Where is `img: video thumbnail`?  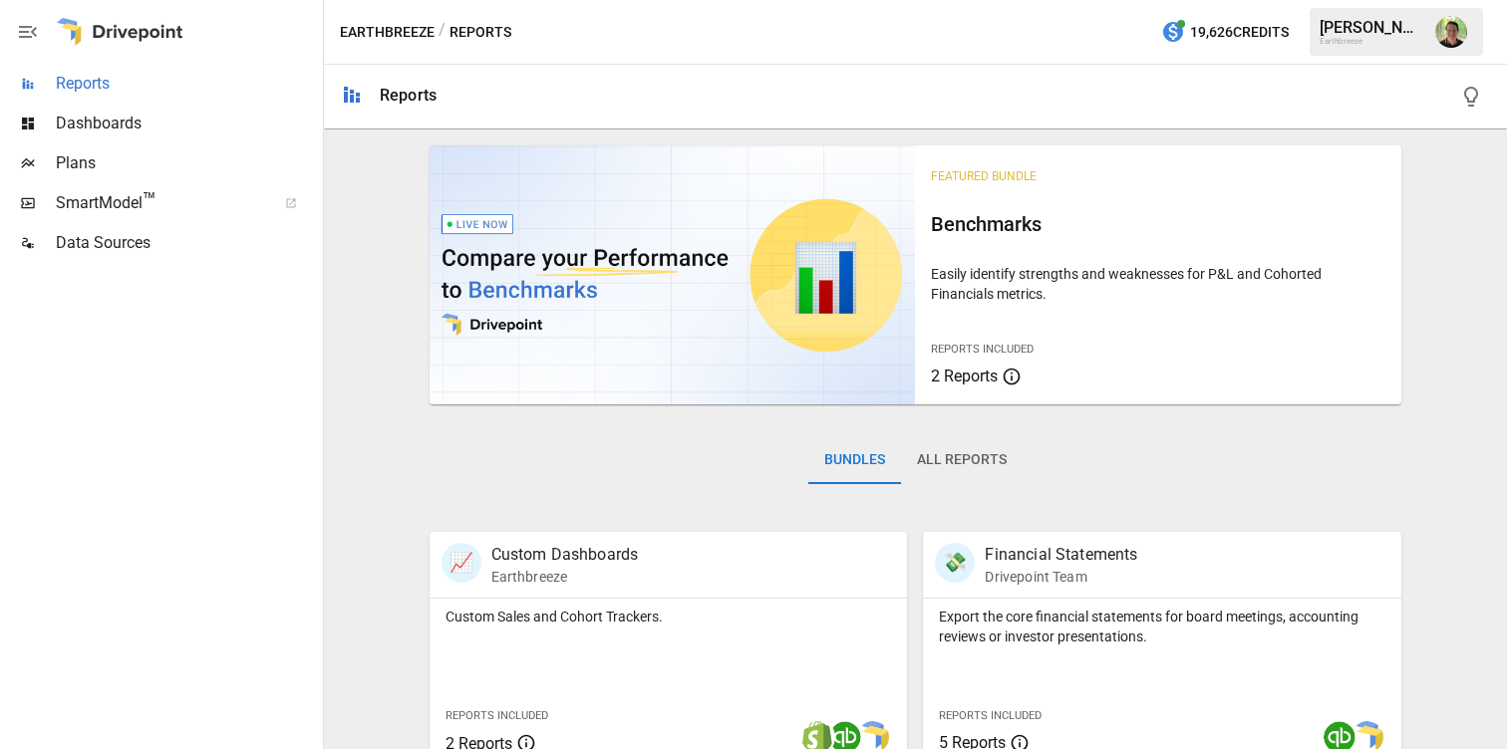
img: video thumbnail is located at coordinates (673, 275).